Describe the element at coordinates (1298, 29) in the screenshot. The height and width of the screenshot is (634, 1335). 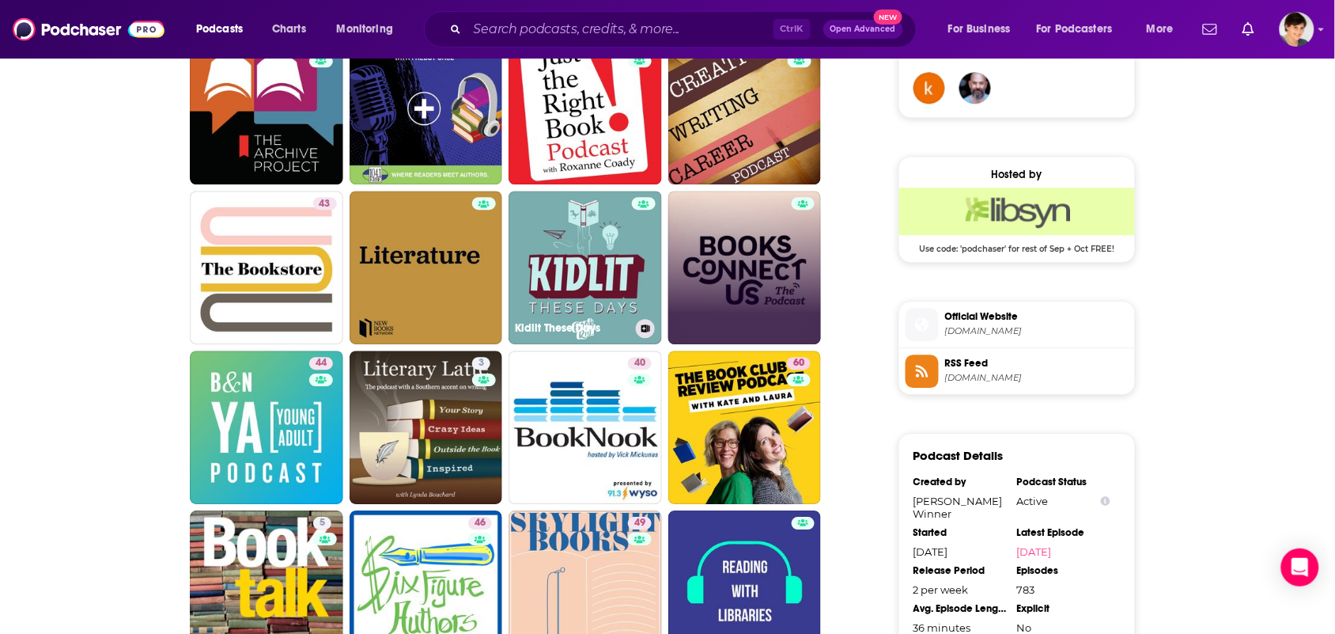
I see `button: Show profile menu` at that location.